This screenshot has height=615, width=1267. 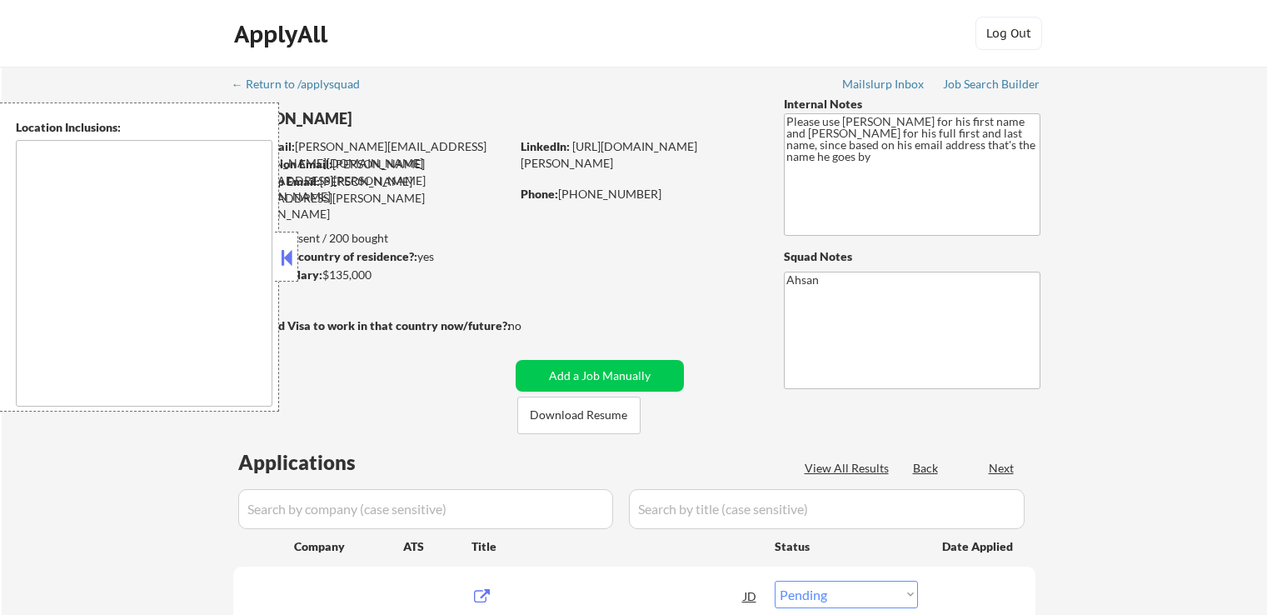 What do you see at coordinates (303, 84) in the screenshot?
I see `div: ← Return to /applysquad` at bounding box center [303, 84].